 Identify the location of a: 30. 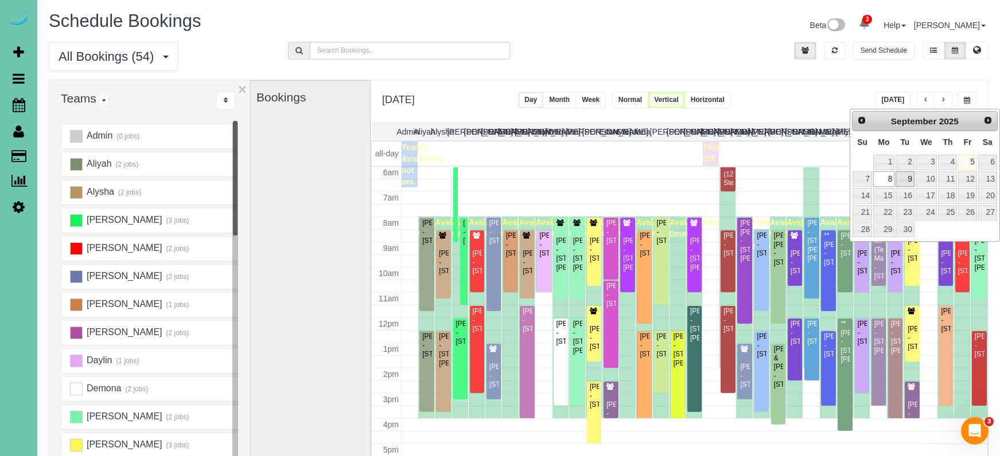
(904, 229).